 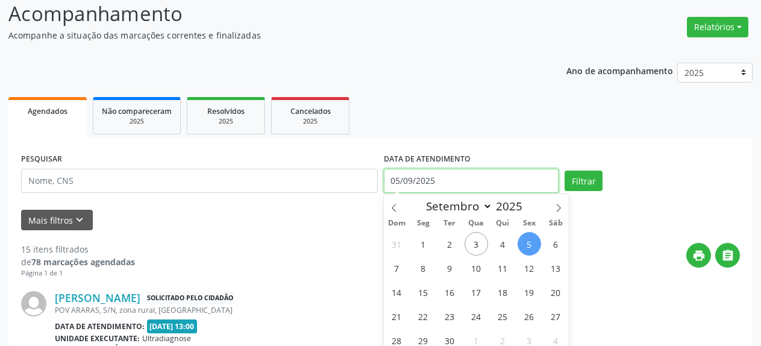 What do you see at coordinates (529, 243) in the screenshot?
I see `span: Setembro 5, 2025` at bounding box center [529, 243].